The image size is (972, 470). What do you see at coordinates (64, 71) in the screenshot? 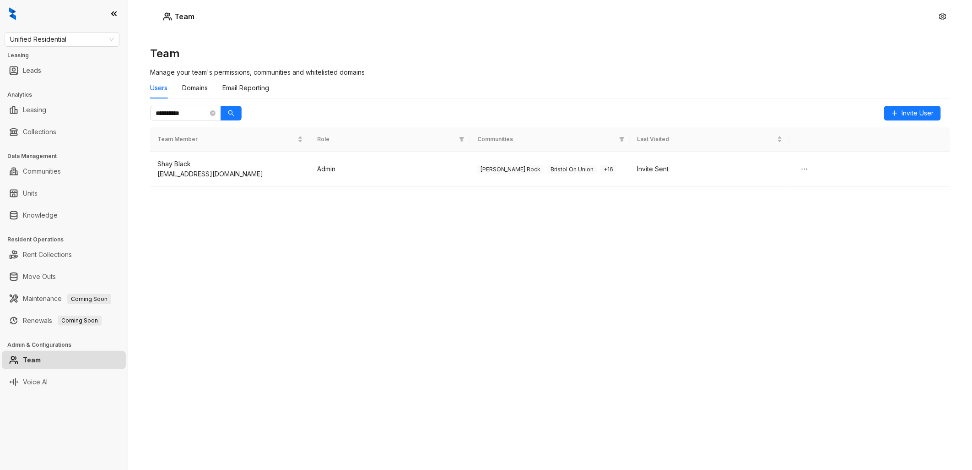
I see `li: Leads` at bounding box center [64, 71].